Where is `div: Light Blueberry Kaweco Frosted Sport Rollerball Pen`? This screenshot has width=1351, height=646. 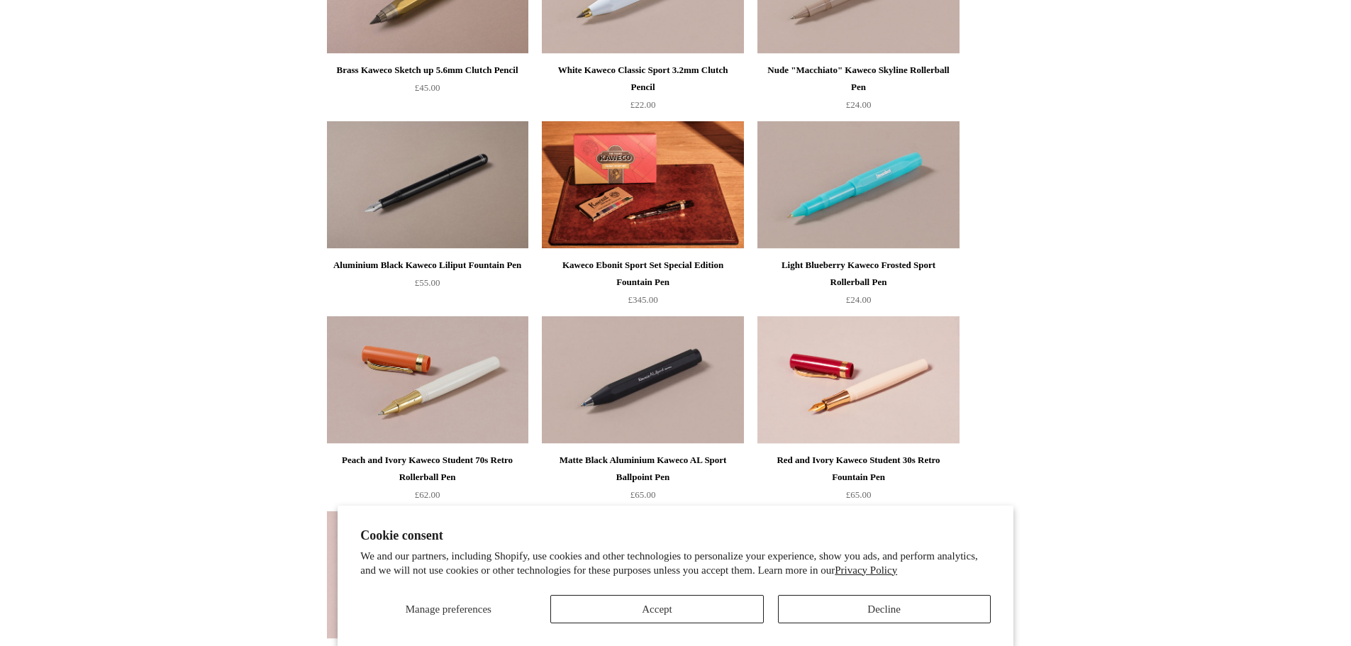 div: Light Blueberry Kaweco Frosted Sport Rollerball Pen is located at coordinates (858, 274).